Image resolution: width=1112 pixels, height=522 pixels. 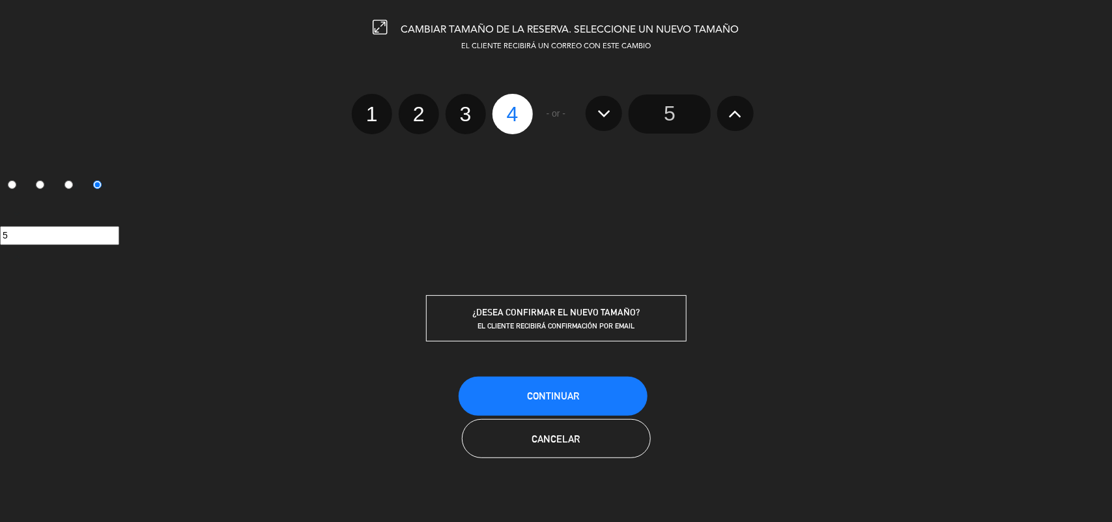 I want to click on span: EL CLIENTE RECIBIRÁ CONFIRMACIÓN POR EMAIL, so click(x=556, y=326).